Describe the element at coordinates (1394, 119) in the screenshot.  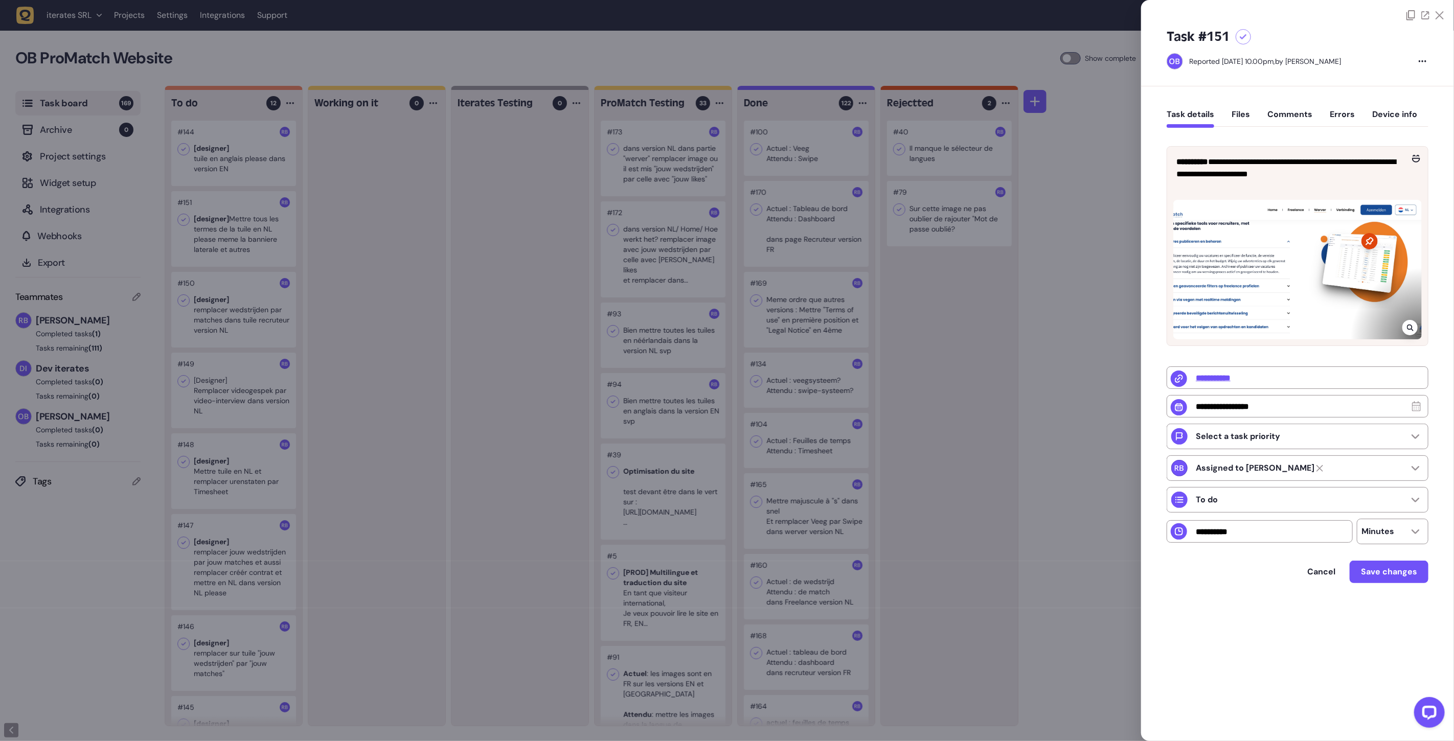
I see `button: Device info` at that location.